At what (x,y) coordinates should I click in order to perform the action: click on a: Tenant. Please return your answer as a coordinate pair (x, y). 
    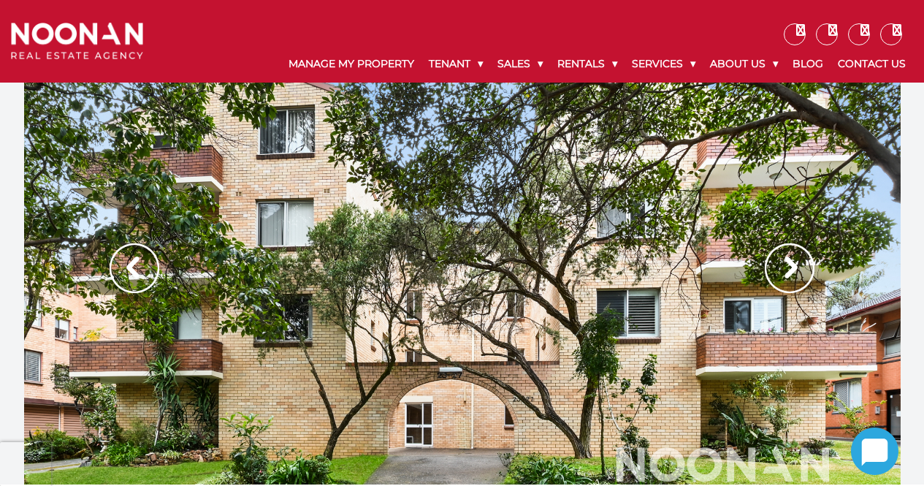
    Looking at the image, I should click on (456, 64).